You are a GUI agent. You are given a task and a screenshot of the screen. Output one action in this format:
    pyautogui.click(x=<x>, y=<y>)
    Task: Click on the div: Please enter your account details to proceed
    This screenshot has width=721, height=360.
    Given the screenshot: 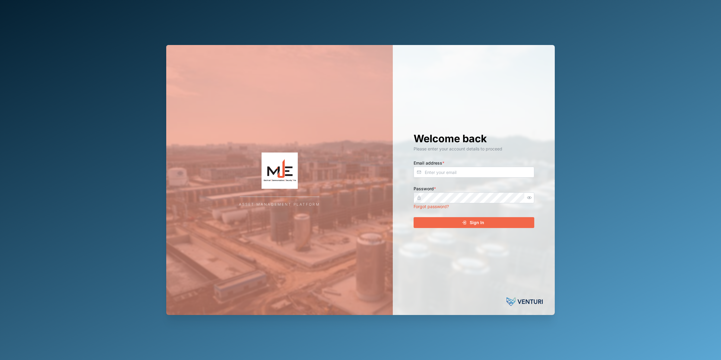 What is the action you would take?
    pyautogui.click(x=474, y=149)
    